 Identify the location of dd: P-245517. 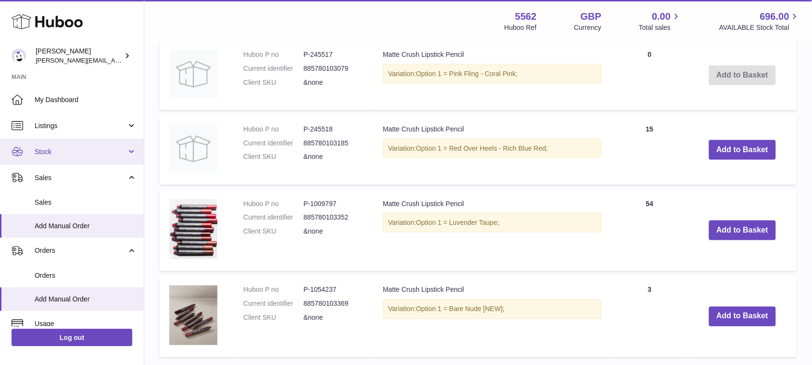
(333, 54).